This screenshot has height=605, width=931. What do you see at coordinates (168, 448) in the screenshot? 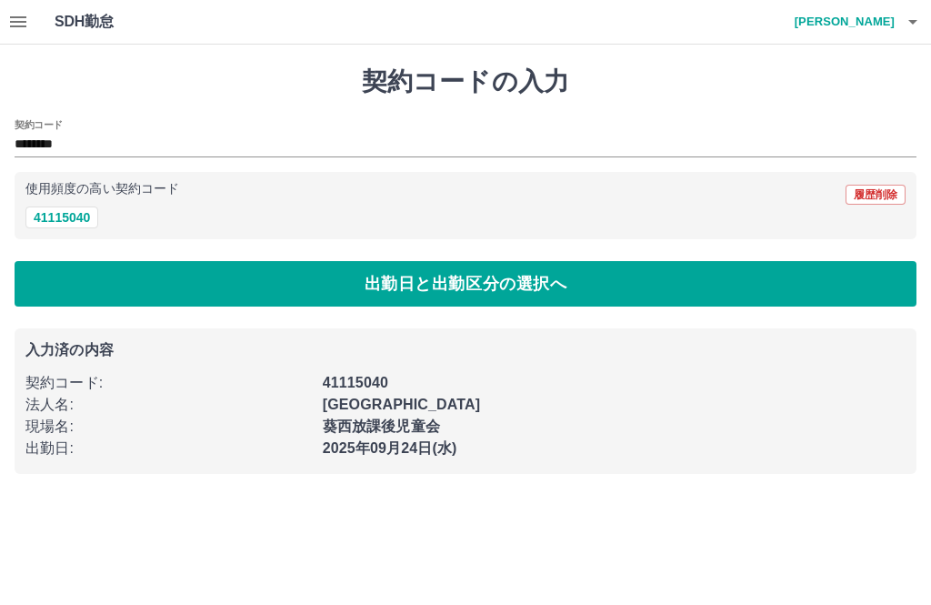
I see `p: 出勤日 :` at bounding box center [168, 448].